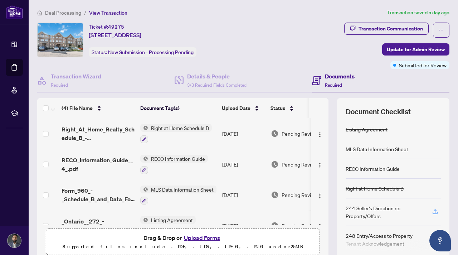 The image size is (458, 255). Describe the element at coordinates (416, 49) in the screenshot. I see `span: Update for Admin Review` at that location.